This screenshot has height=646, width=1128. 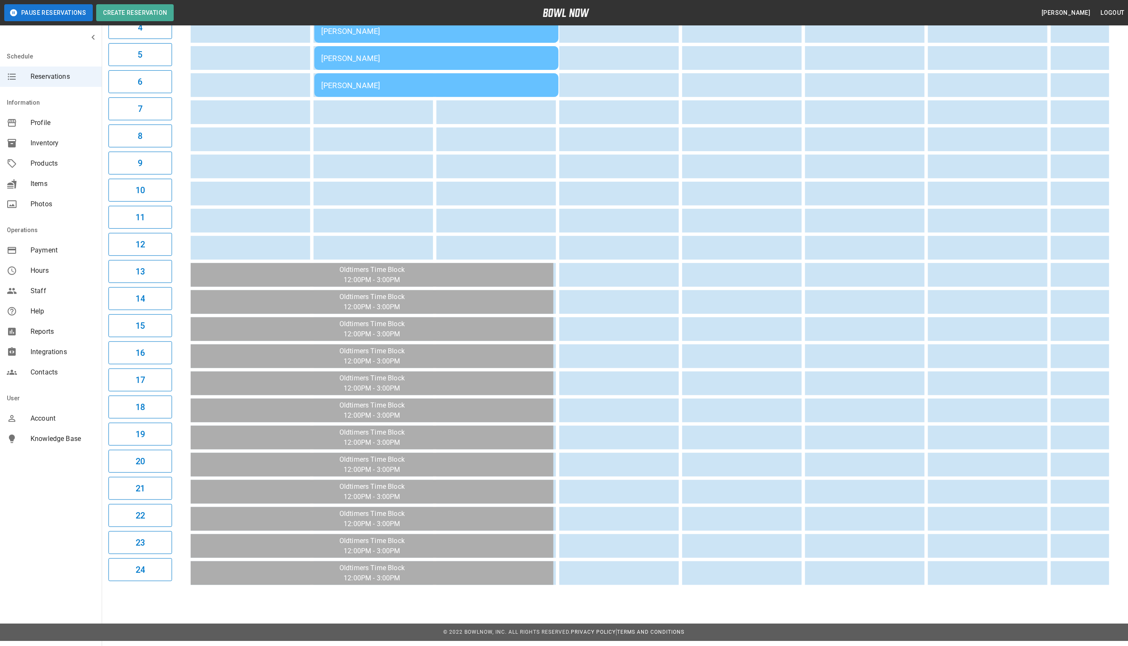 What do you see at coordinates (140, 163) in the screenshot?
I see `h6: 9` at bounding box center [140, 163].